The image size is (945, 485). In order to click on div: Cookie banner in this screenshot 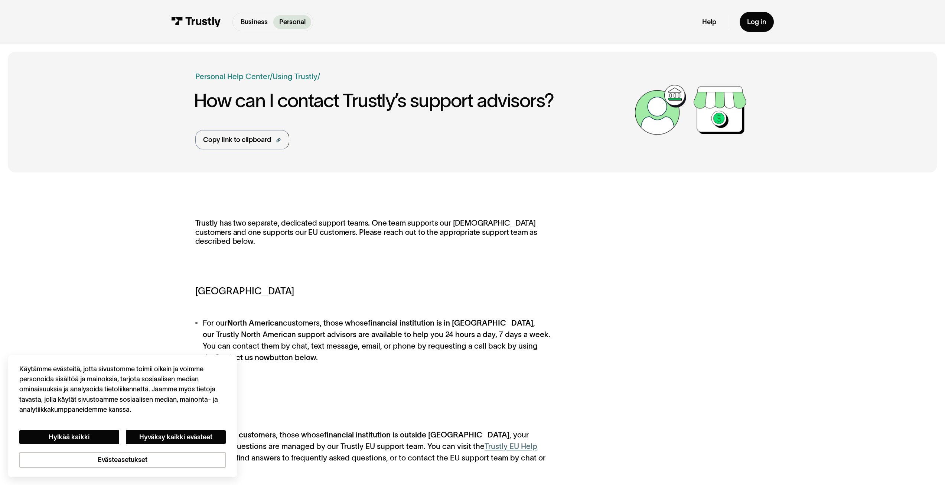, I will do `click(123, 416)`.